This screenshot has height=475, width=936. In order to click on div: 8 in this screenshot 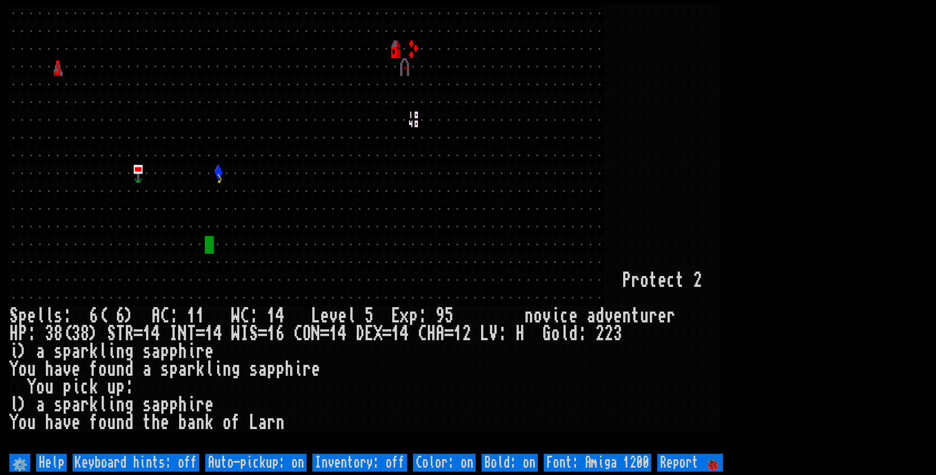, I will do `click(85, 334)`.